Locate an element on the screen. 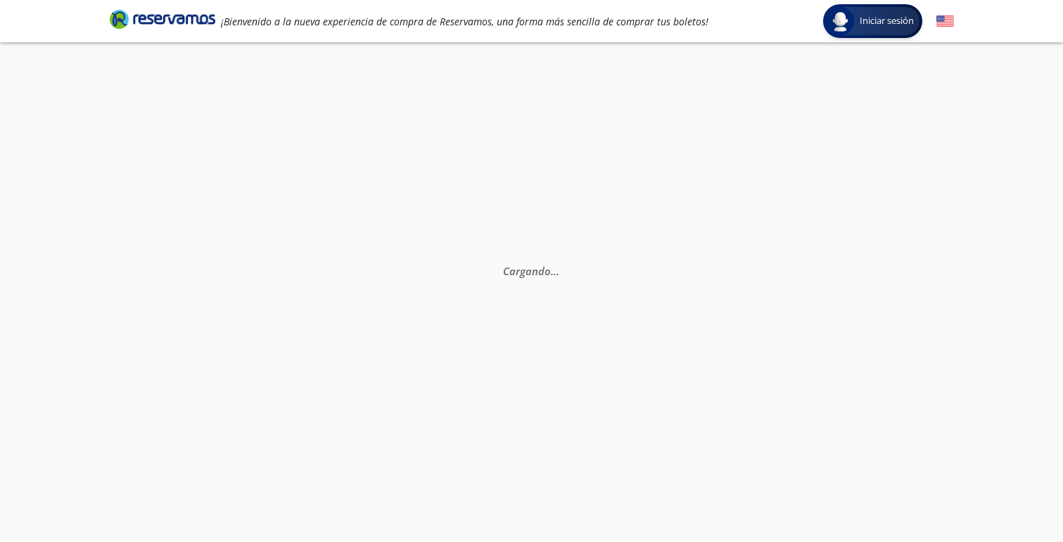 The height and width of the screenshot is (542, 1063). i: Brand Logo is located at coordinates (162, 19).